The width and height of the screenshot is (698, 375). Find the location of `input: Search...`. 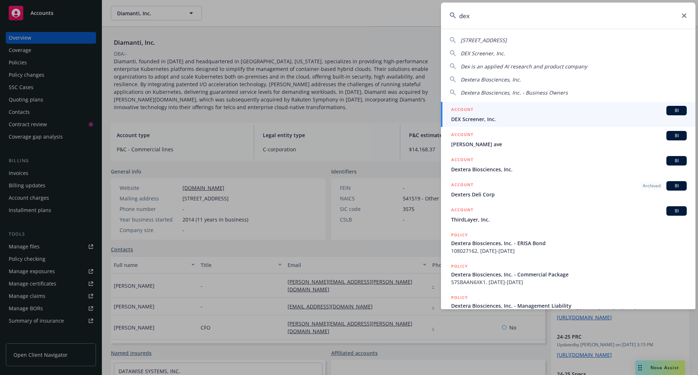

input: Search... is located at coordinates (568, 16).